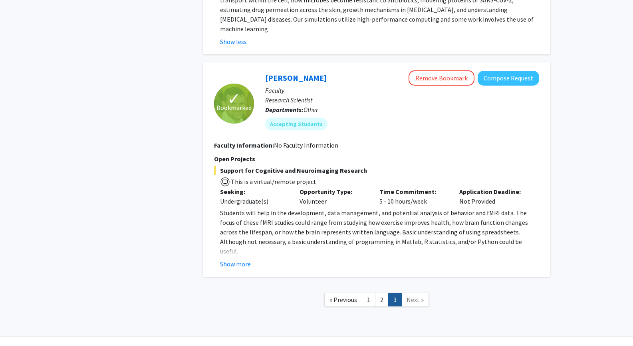 The height and width of the screenshot is (346, 633). Describe the element at coordinates (254, 191) in the screenshot. I see `p: Seeking:` at that location.